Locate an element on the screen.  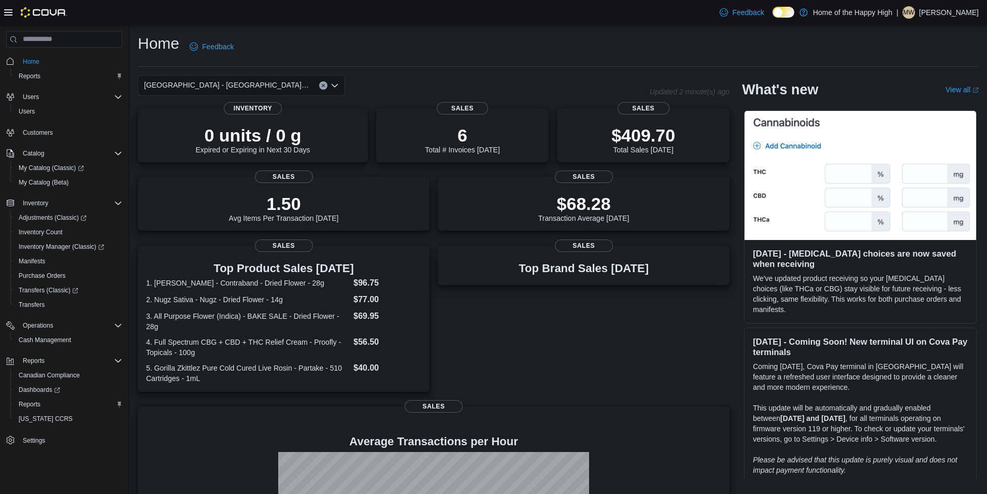
a: My Catalog (Beta) is located at coordinates (44, 182).